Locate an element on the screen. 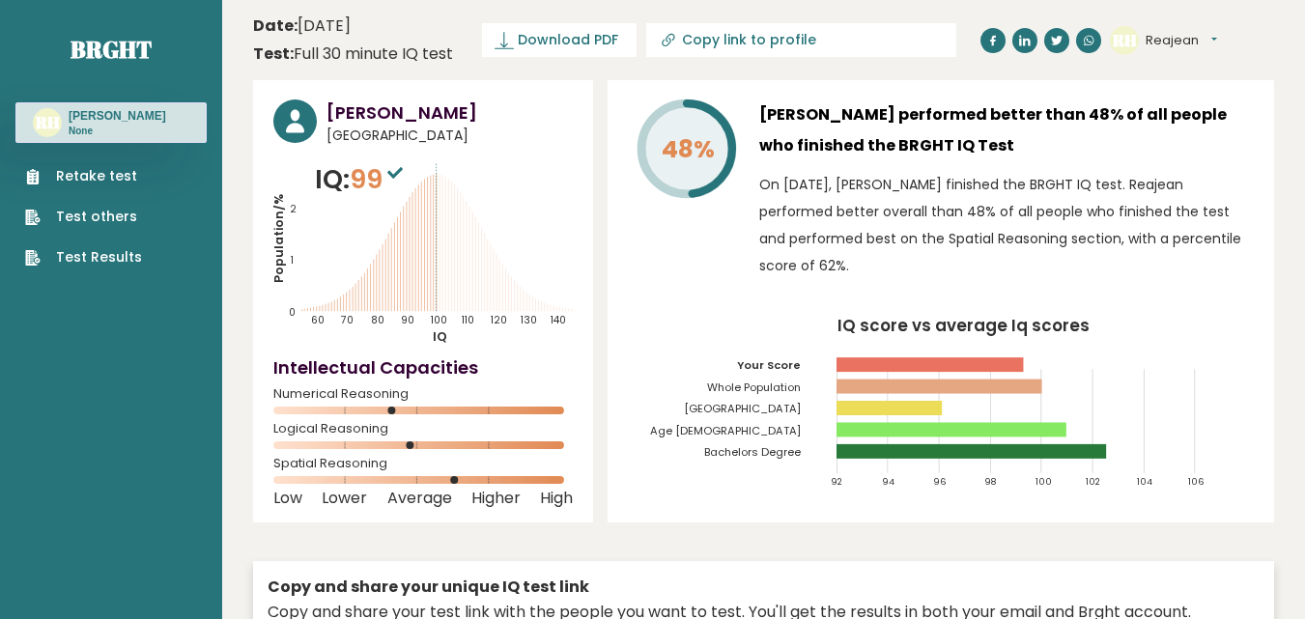  a: Download PDF is located at coordinates (559, 40).